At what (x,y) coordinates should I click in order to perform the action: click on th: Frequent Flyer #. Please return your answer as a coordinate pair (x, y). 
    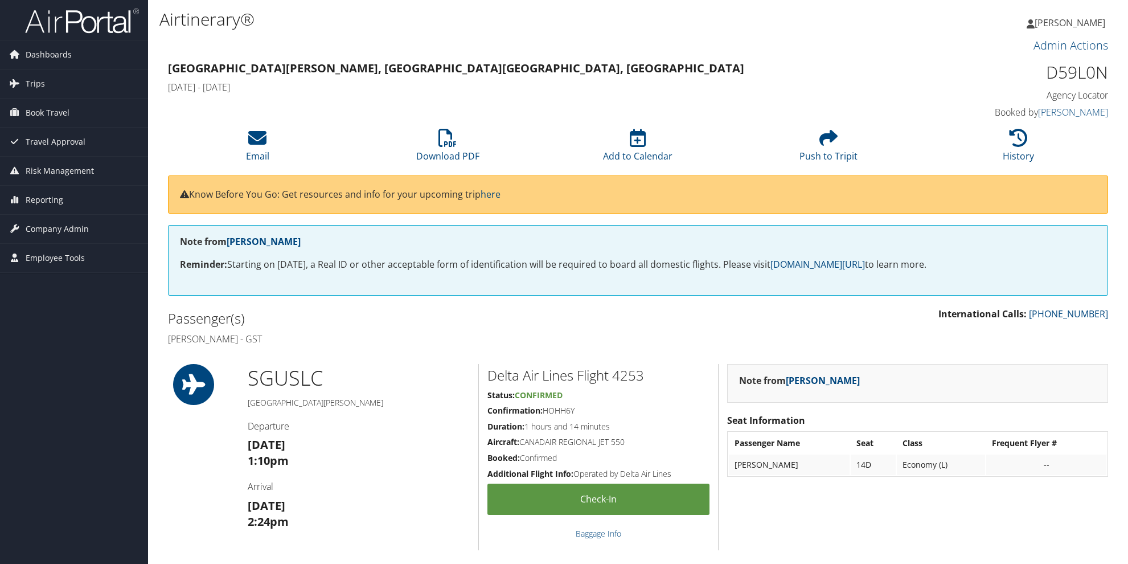
    Looking at the image, I should click on (1046, 443).